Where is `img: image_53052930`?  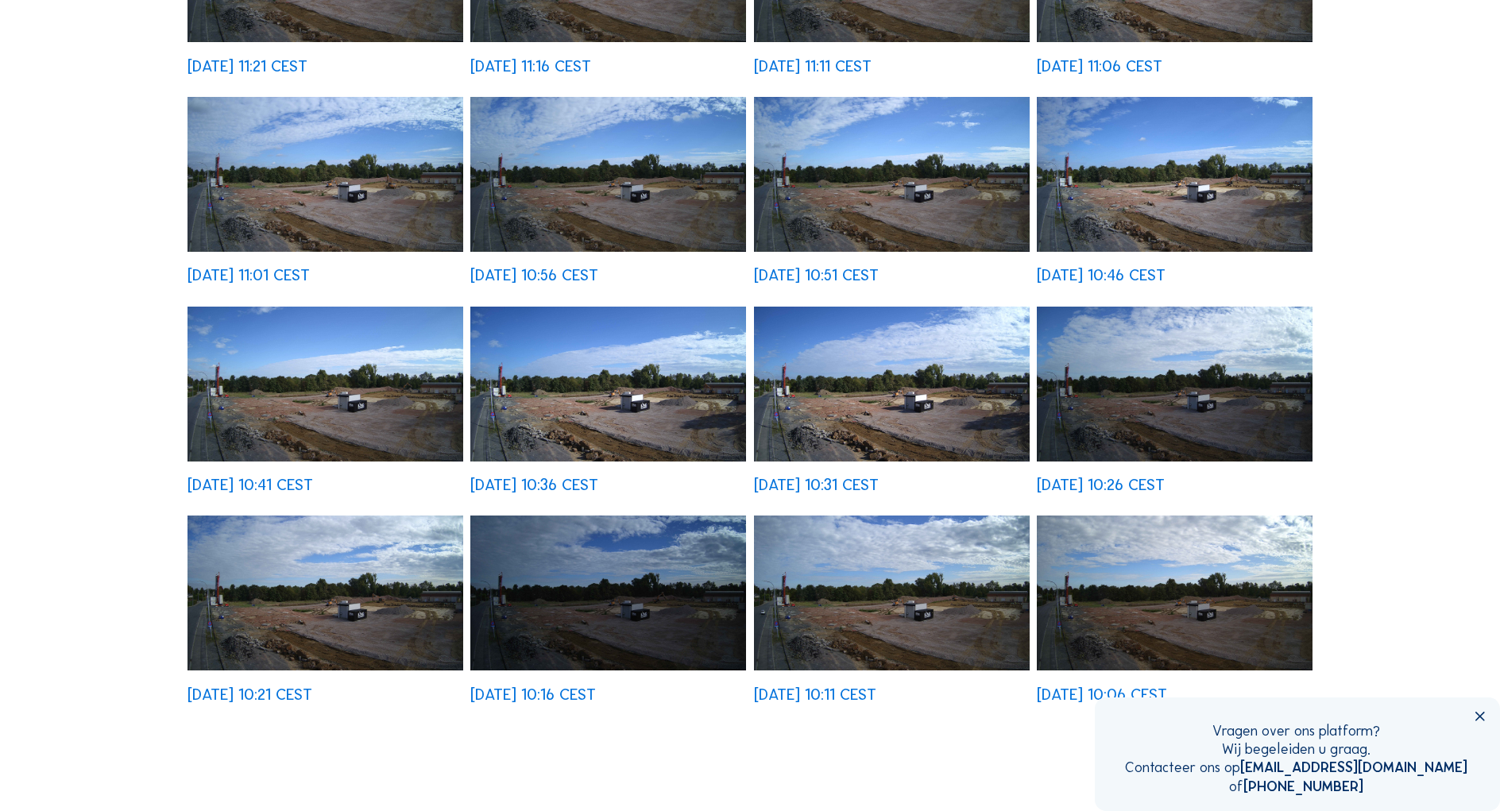 img: image_53052930 is located at coordinates (1174, 384).